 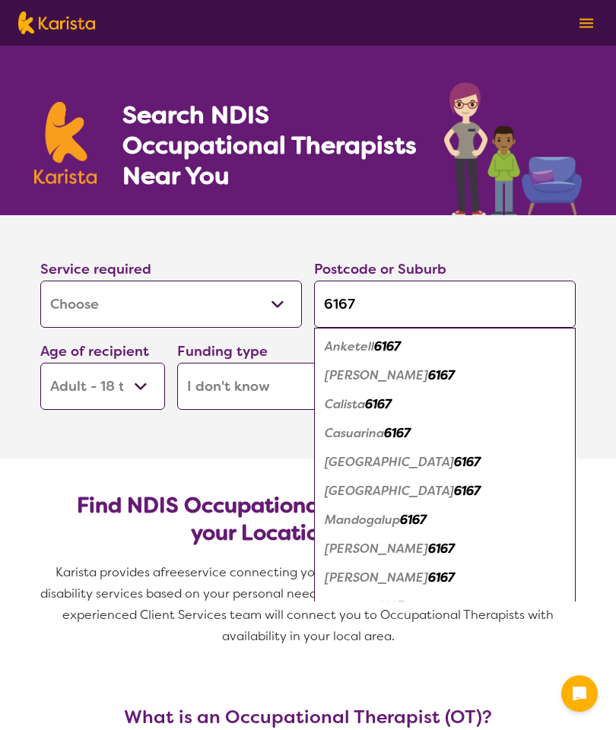 I want to click on em: Parmelia, so click(x=350, y=606).